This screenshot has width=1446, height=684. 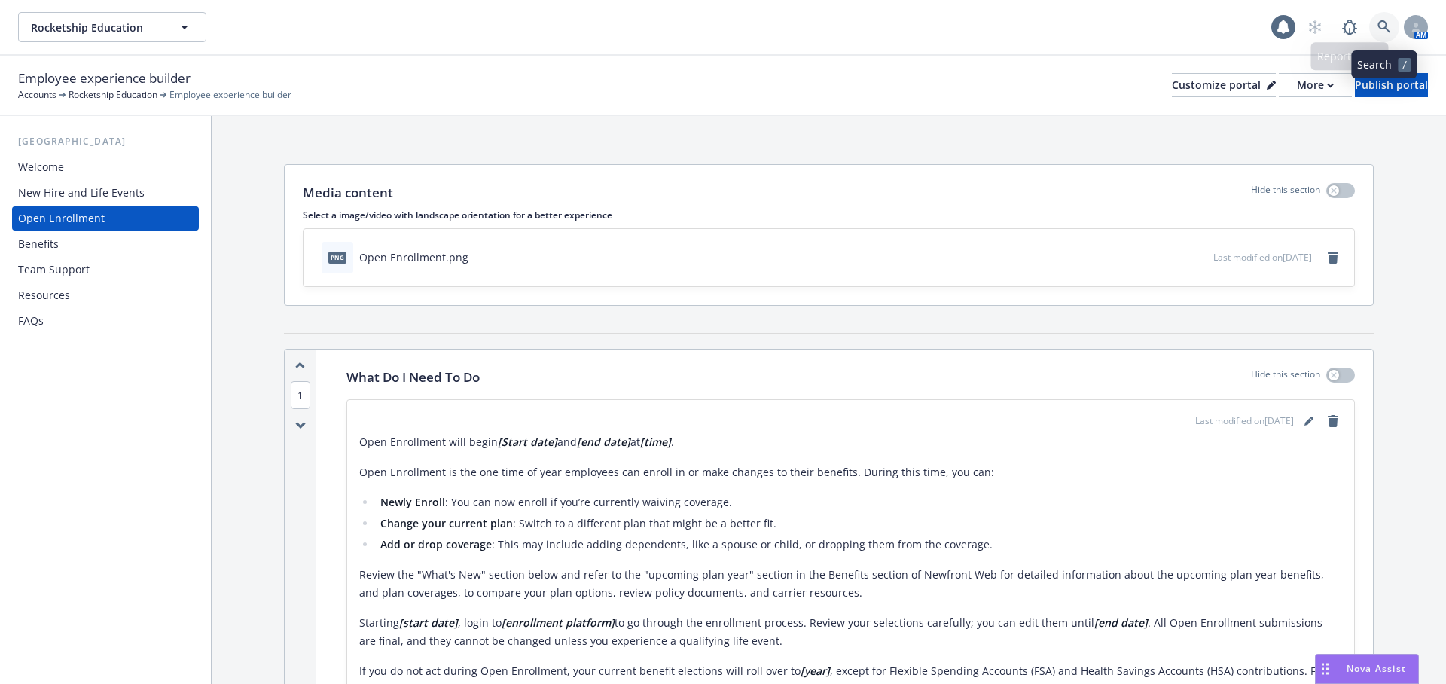 What do you see at coordinates (112, 27) in the screenshot?
I see `button: Rocketship Education` at bounding box center [112, 27].